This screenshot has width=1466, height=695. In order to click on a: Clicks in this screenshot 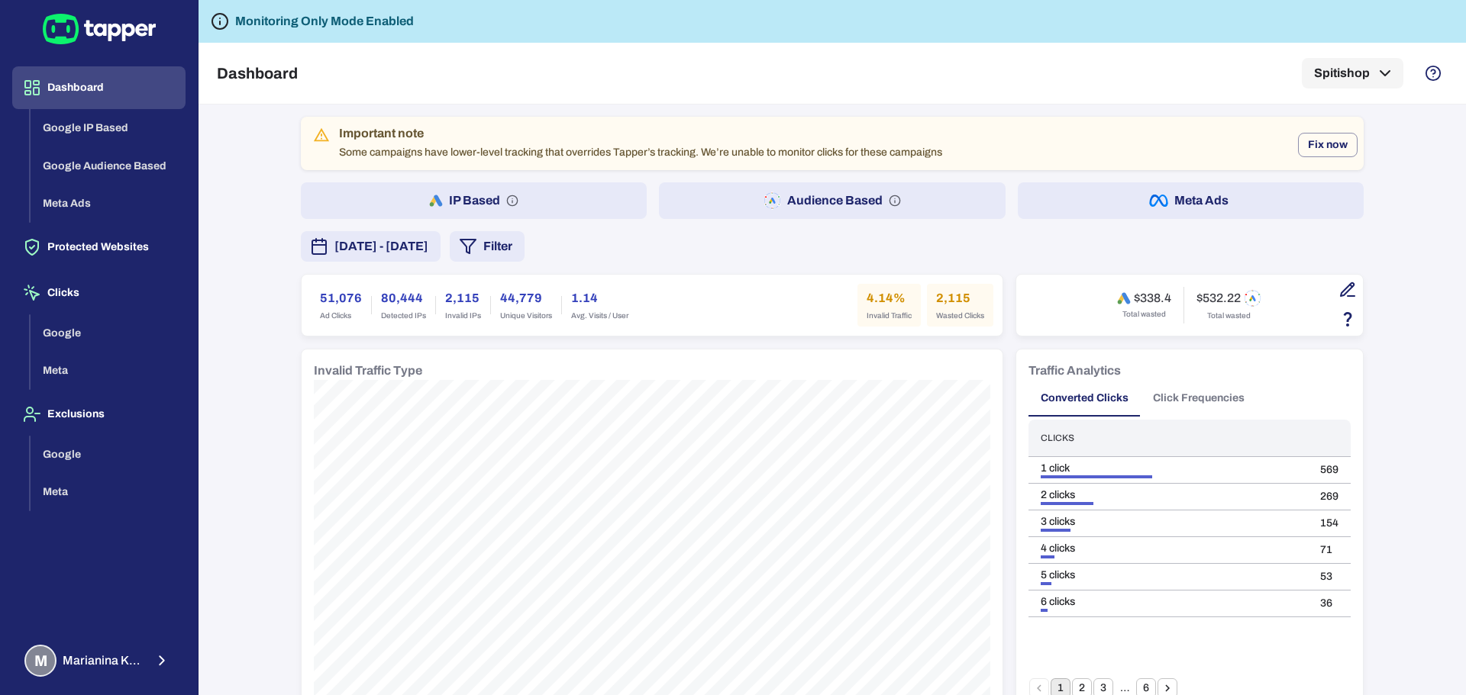, I will do `click(98, 292)`.